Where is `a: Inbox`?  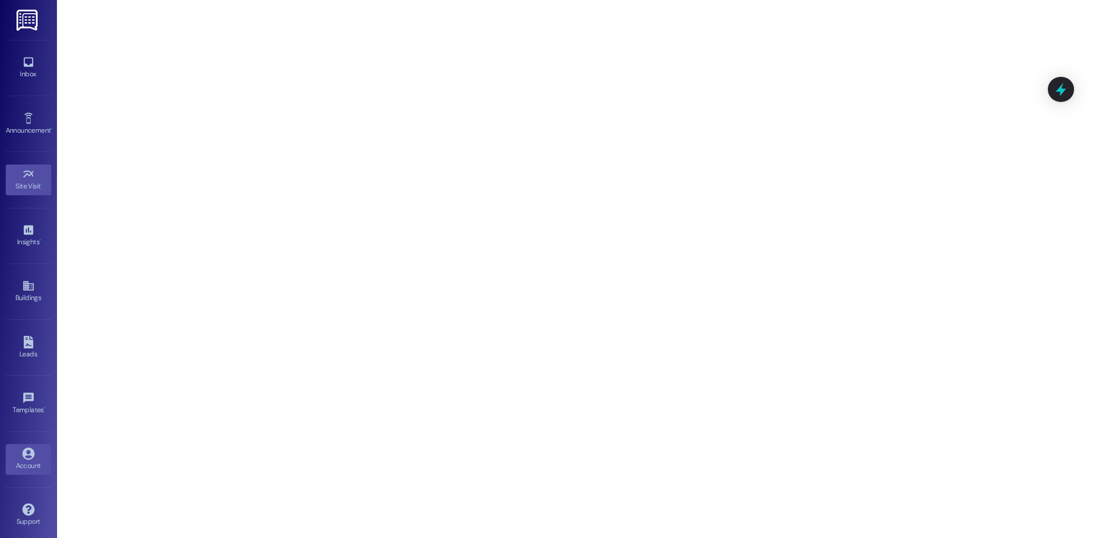
a: Inbox is located at coordinates (28, 68).